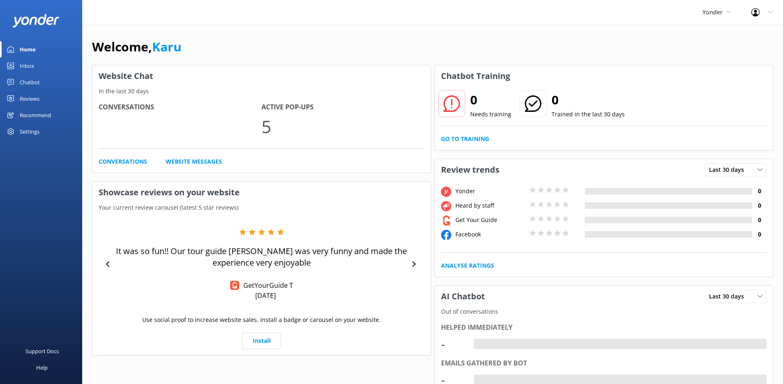  I want to click on div: Reviews, so click(30, 99).